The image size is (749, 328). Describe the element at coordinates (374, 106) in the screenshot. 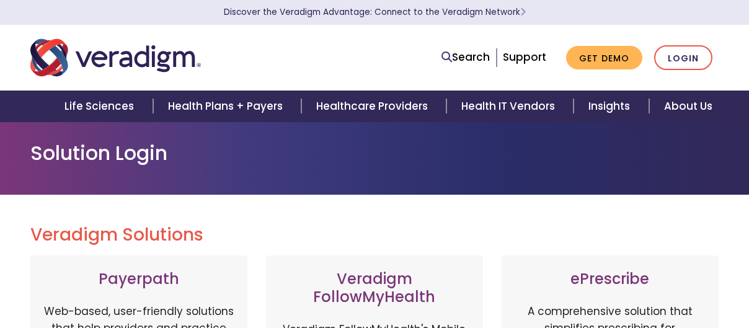

I see `a: Healthcare Providers` at that location.